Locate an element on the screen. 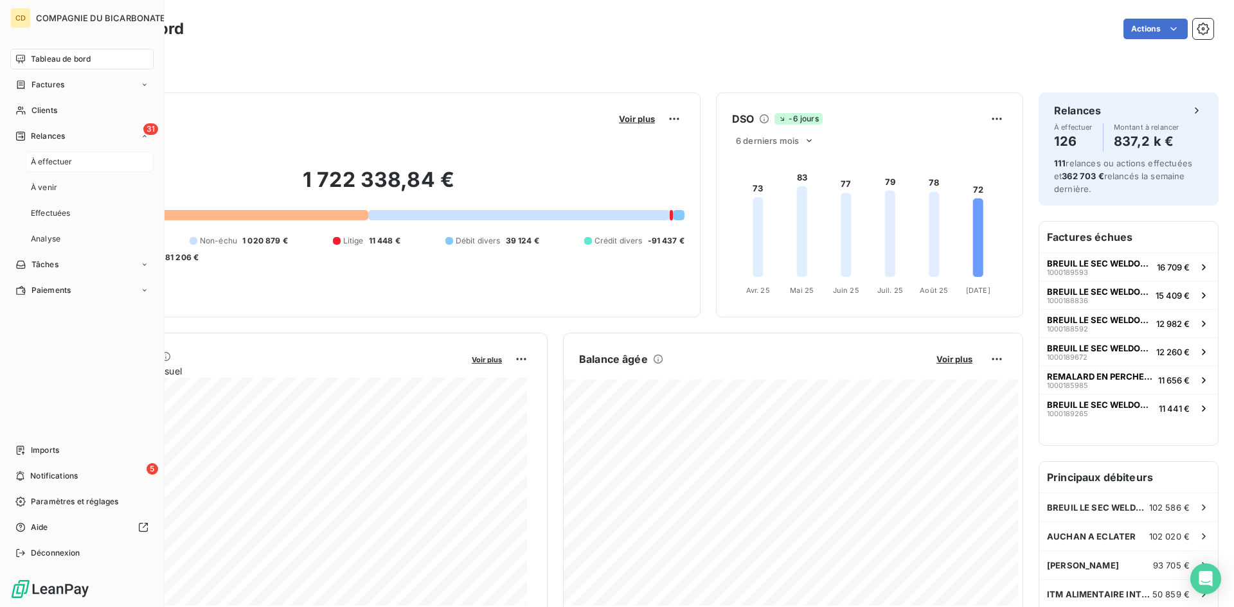 The image size is (1234, 607). h6: Balance âgée is located at coordinates (613, 359).